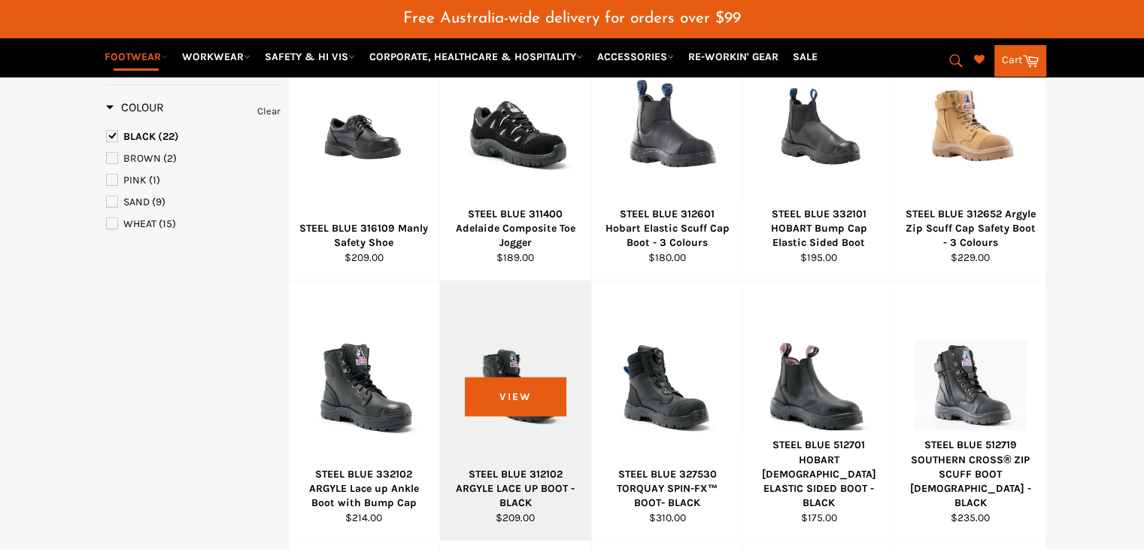 The height and width of the screenshot is (549, 1144). I want to click on a: STEEL BLUE 327530 TORQUAY SPIN-FX™ BOOT- BLACKSTEEL BLUE 327530 TORQUAY SPIN-FX™ BOOT- BLACK$310.00, so click(667, 411).